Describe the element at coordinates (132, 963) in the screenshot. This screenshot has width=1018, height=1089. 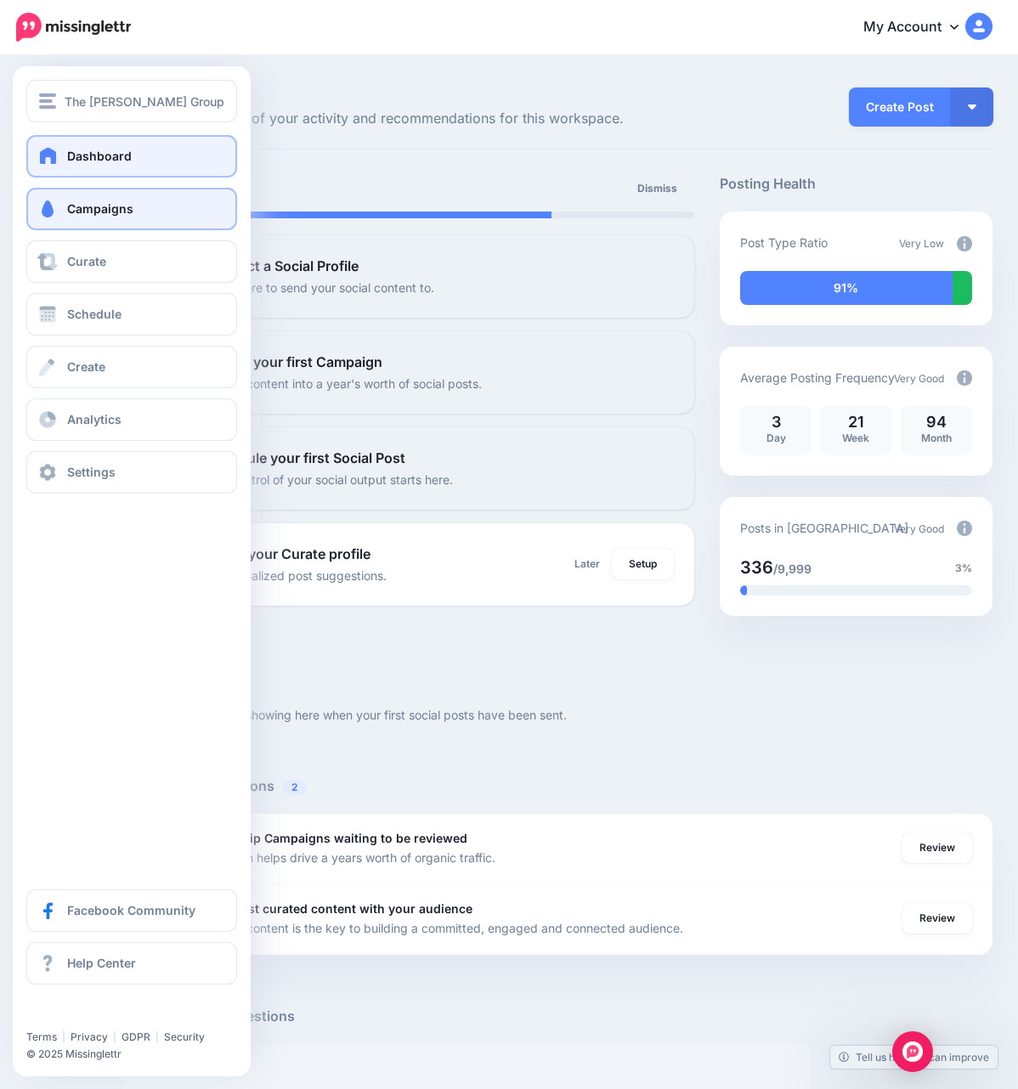
I see `a: Help Center` at that location.